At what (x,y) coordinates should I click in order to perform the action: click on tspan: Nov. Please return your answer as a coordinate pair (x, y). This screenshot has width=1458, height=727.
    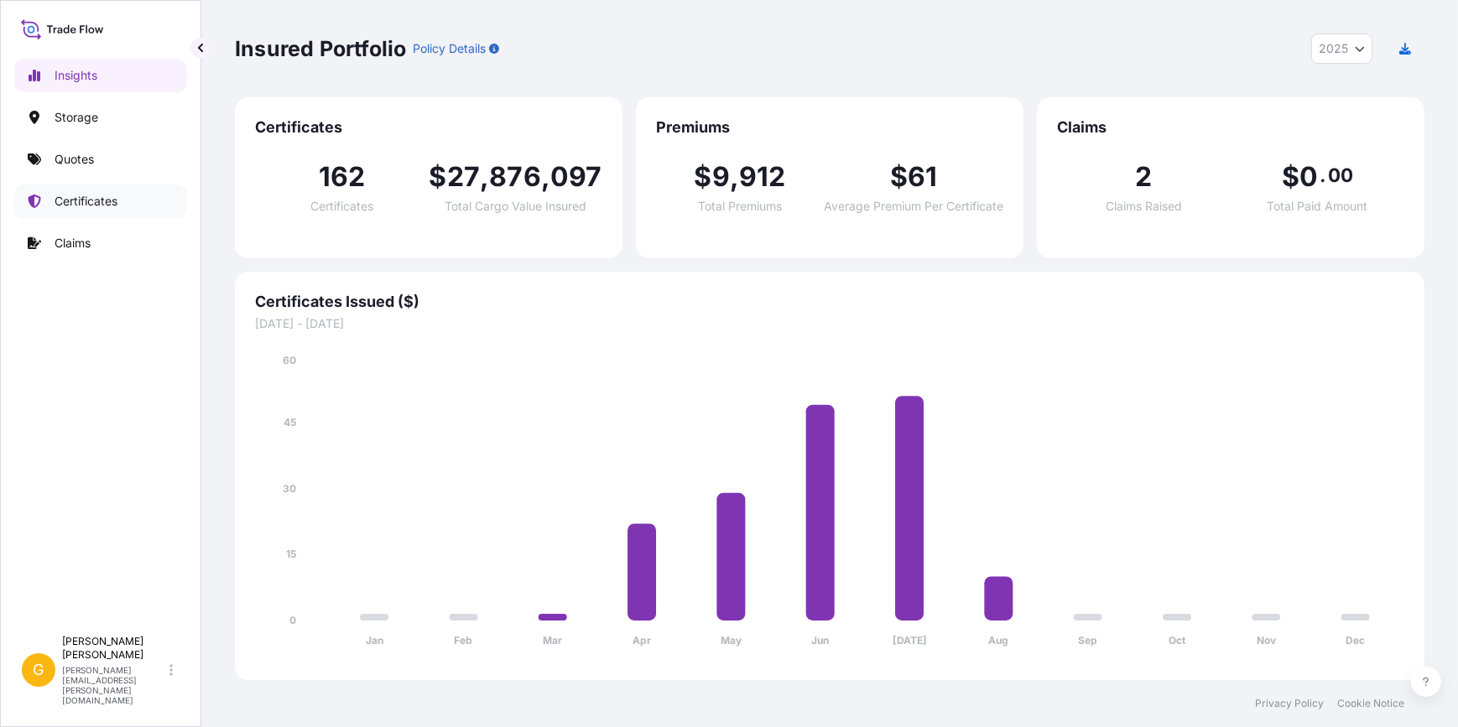
    Looking at the image, I should click on (1267, 641).